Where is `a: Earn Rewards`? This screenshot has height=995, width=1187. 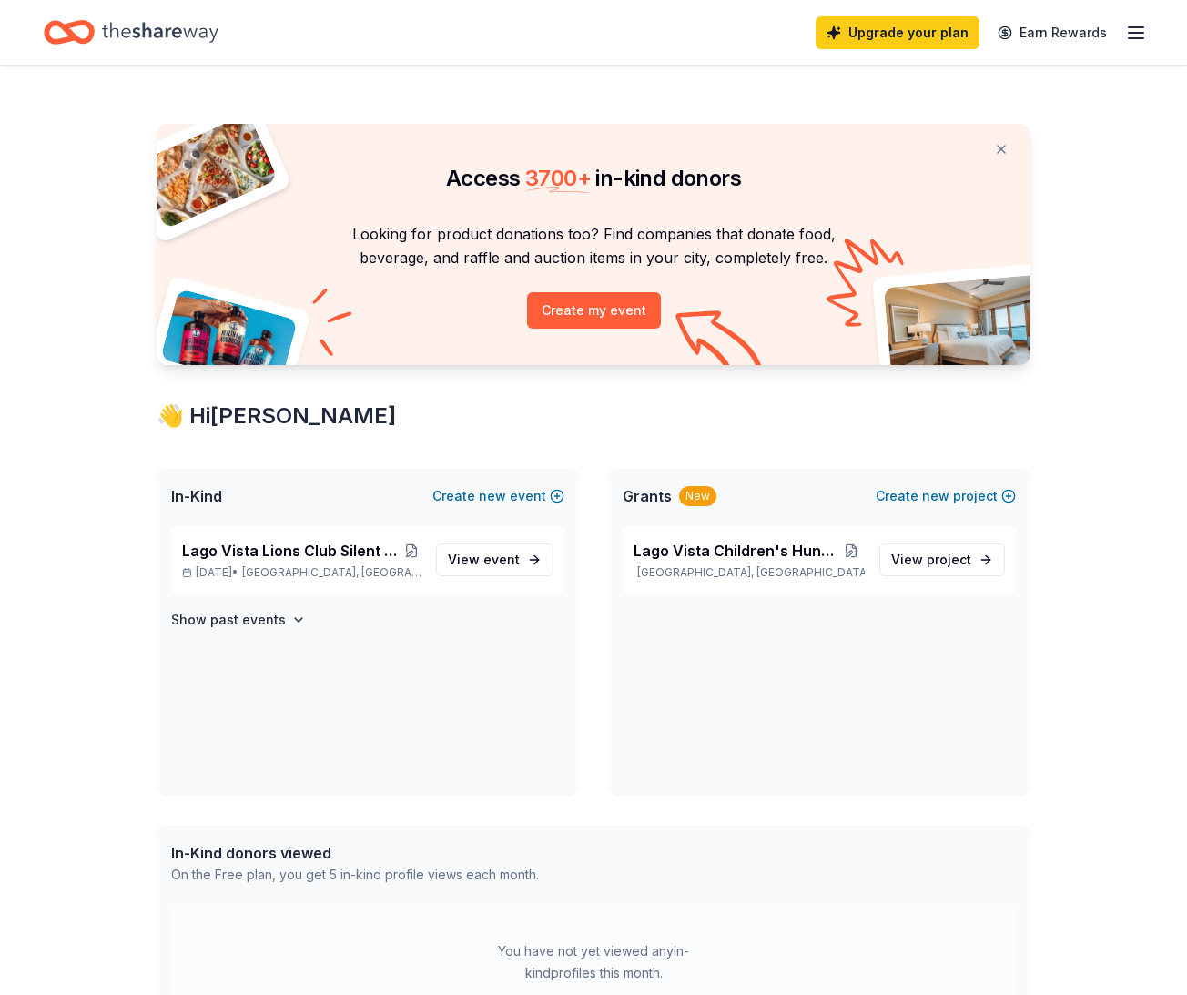
a: Earn Rewards is located at coordinates (1053, 33).